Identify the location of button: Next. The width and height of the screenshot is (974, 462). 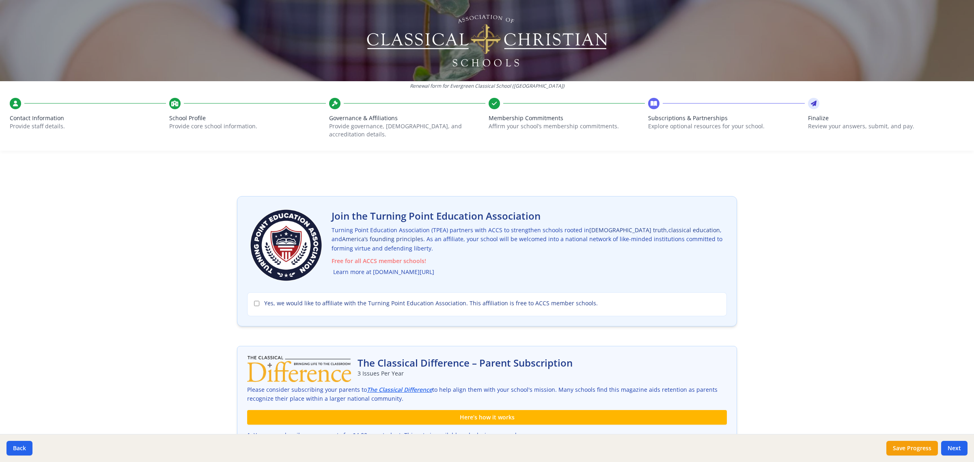
(954, 448).